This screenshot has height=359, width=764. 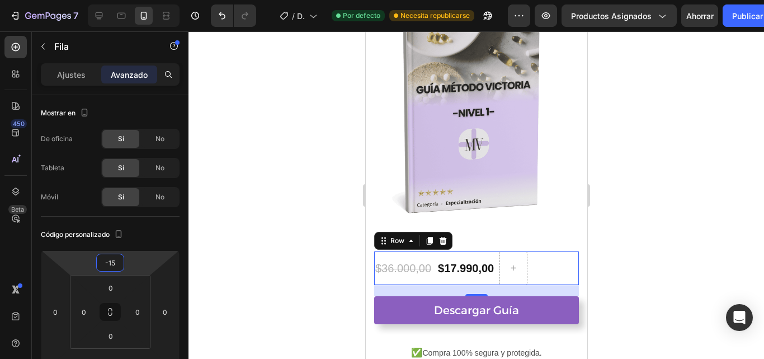 What do you see at coordinates (62, 46) in the screenshot?
I see `font: Fila` at bounding box center [62, 46].